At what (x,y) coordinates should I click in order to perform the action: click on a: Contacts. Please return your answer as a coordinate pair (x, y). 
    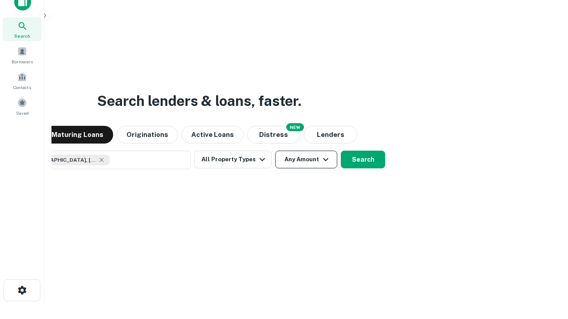
    Looking at the image, I should click on (22, 81).